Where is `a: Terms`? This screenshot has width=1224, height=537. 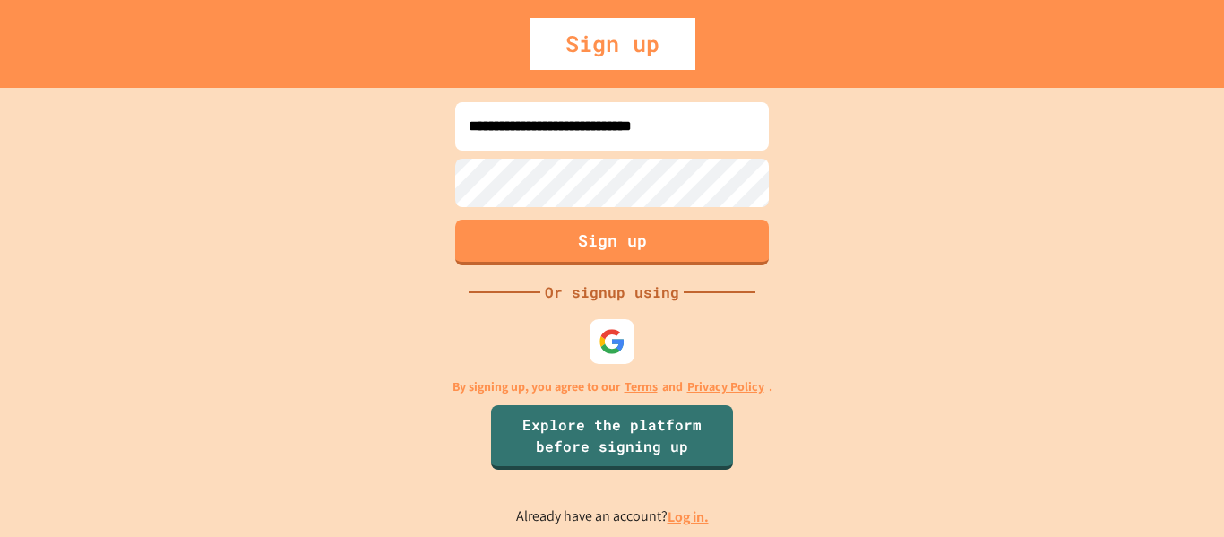 a: Terms is located at coordinates (641, 386).